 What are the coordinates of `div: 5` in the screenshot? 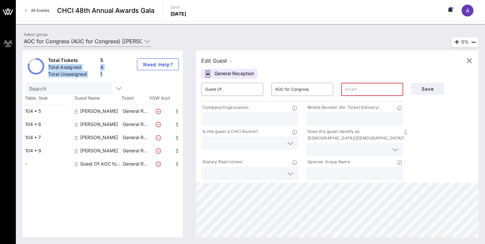 It's located at (102, 61).